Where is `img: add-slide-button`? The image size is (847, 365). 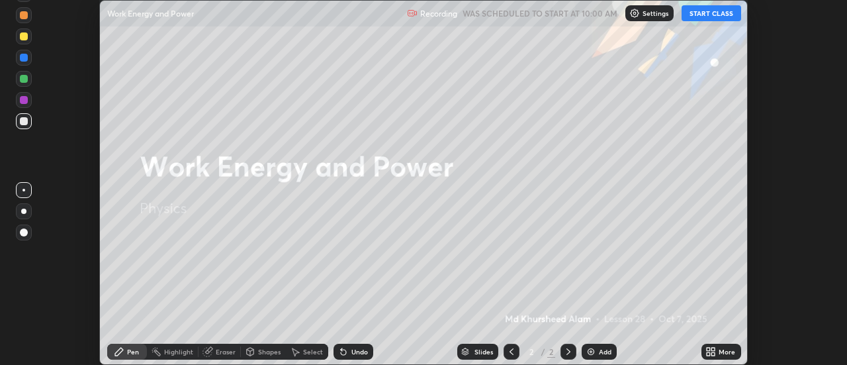
img: add-slide-button is located at coordinates (591, 351).